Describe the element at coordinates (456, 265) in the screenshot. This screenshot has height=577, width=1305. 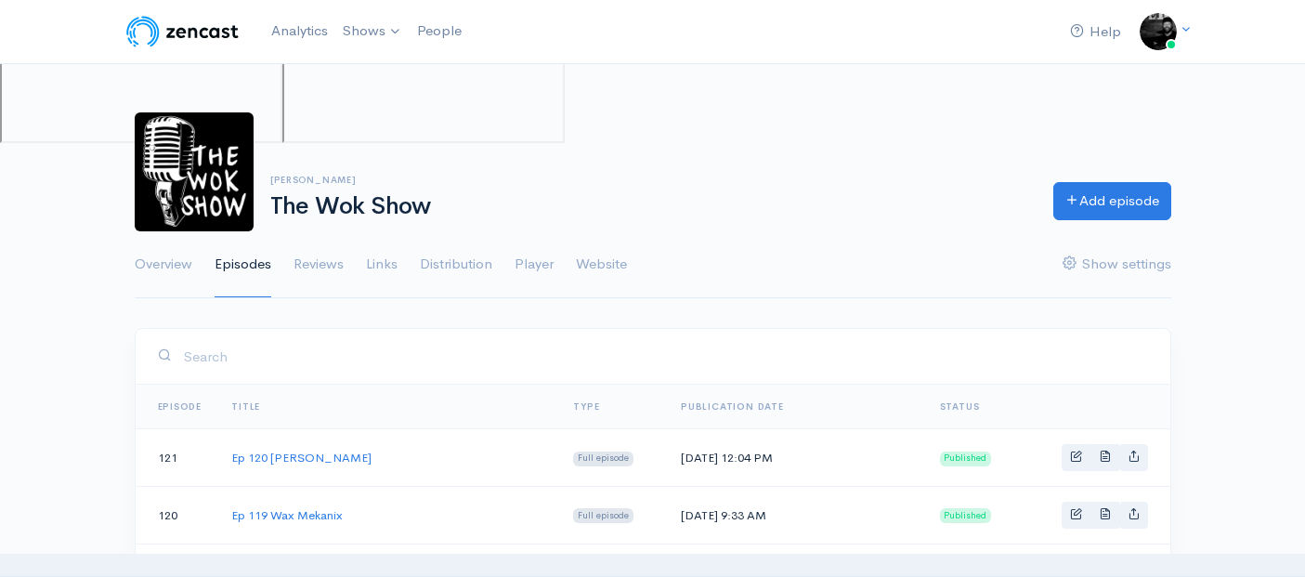
I see `a: Distribution` at that location.